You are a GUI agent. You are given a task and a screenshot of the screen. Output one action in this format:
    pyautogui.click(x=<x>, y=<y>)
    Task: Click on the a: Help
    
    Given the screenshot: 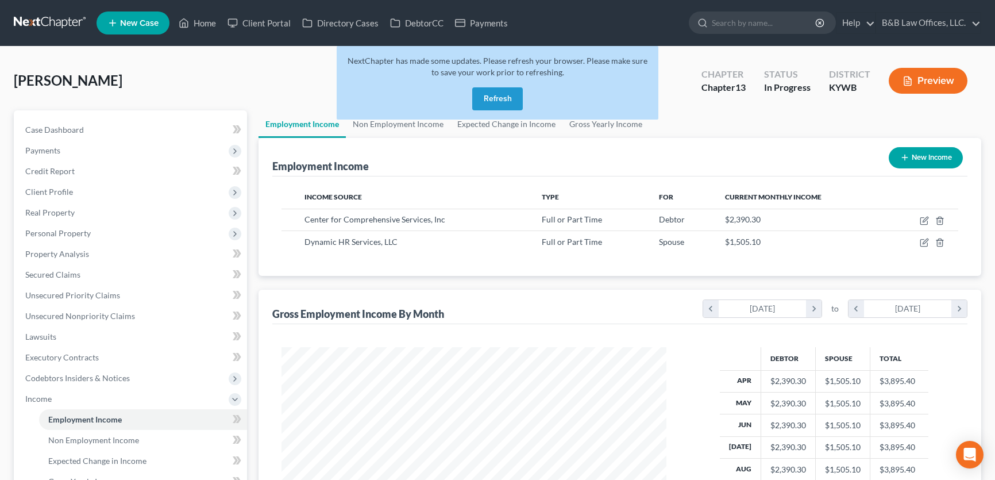 What is the action you would take?
    pyautogui.click(x=856, y=23)
    